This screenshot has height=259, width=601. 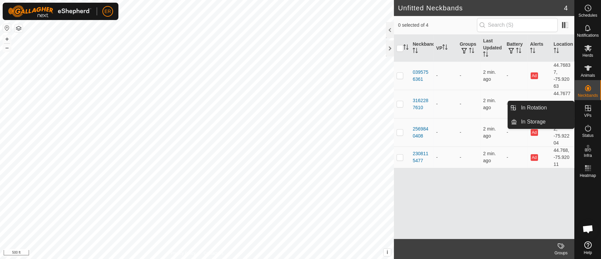 What do you see at coordinates (469, 48) in the screenshot?
I see `th: Groups` at bounding box center [469, 48].